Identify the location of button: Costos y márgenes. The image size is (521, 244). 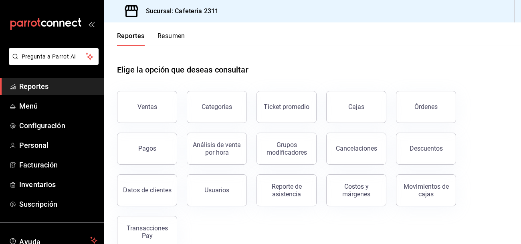
(356, 190).